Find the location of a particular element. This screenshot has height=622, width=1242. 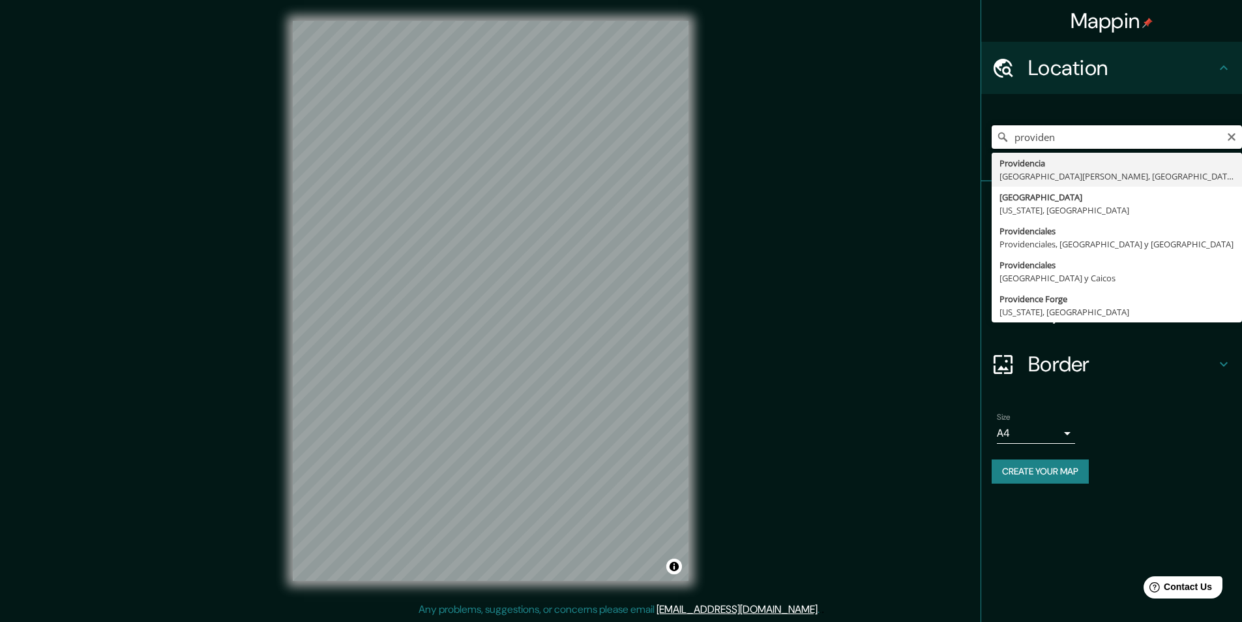

h4: Mappin is located at coordinates (1112, 21).